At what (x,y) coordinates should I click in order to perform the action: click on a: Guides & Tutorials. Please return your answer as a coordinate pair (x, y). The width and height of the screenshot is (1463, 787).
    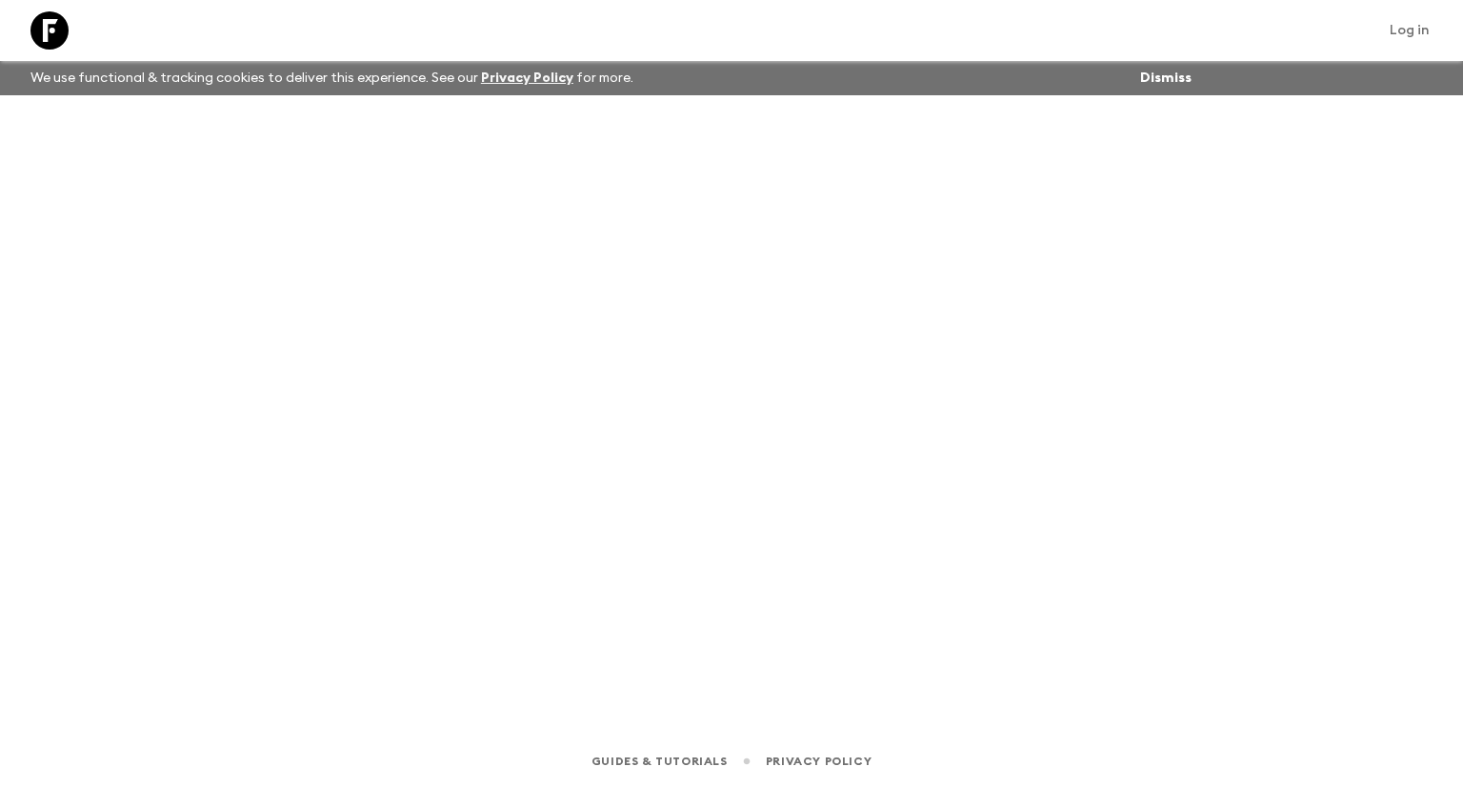
    Looking at the image, I should click on (659, 761).